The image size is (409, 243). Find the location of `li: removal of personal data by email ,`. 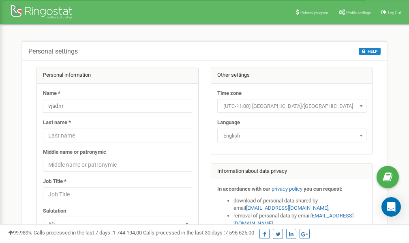

li: removal of personal data by email , is located at coordinates (300, 219).